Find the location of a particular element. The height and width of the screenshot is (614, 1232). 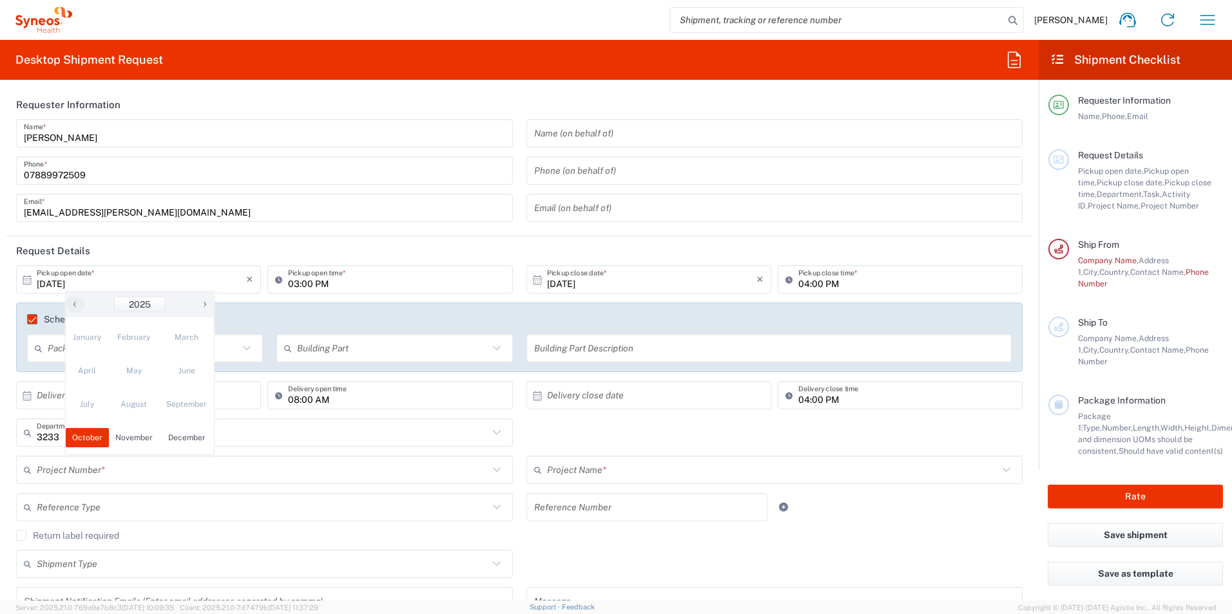

button: Save shipment is located at coordinates (1135, 535).